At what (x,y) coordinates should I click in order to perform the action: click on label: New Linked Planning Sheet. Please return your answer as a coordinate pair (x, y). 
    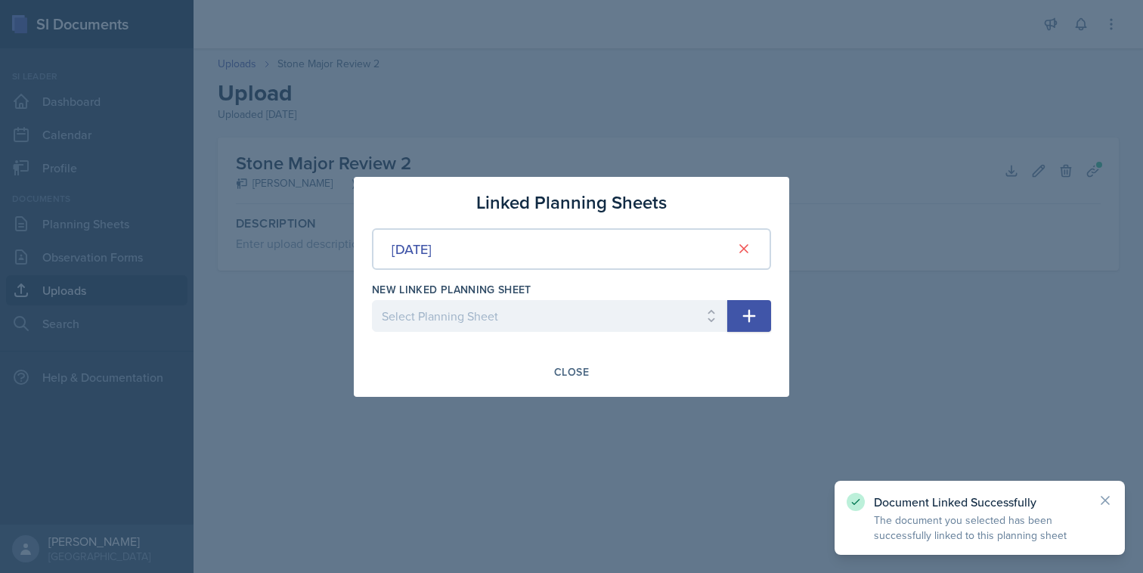
    Looking at the image, I should click on (451, 289).